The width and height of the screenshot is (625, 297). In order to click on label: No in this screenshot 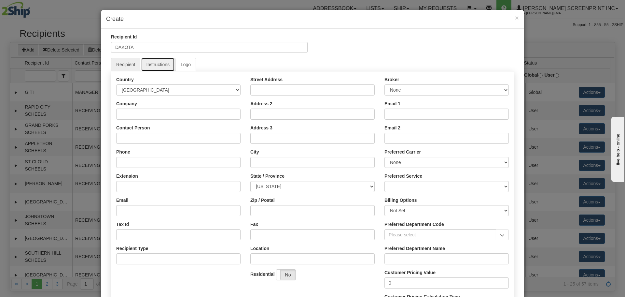, I will do `click(286, 275)`.